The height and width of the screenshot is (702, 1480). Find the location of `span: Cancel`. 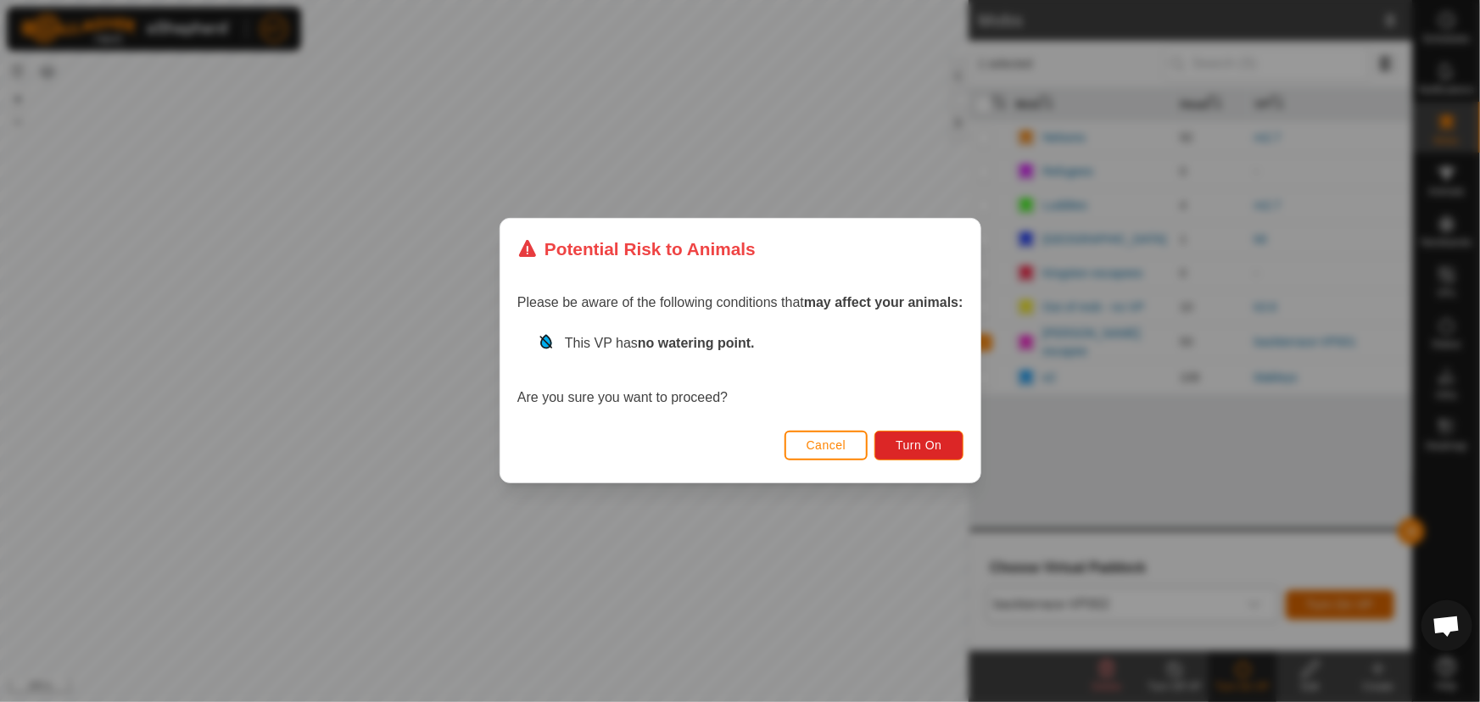

span: Cancel is located at coordinates (825, 446).